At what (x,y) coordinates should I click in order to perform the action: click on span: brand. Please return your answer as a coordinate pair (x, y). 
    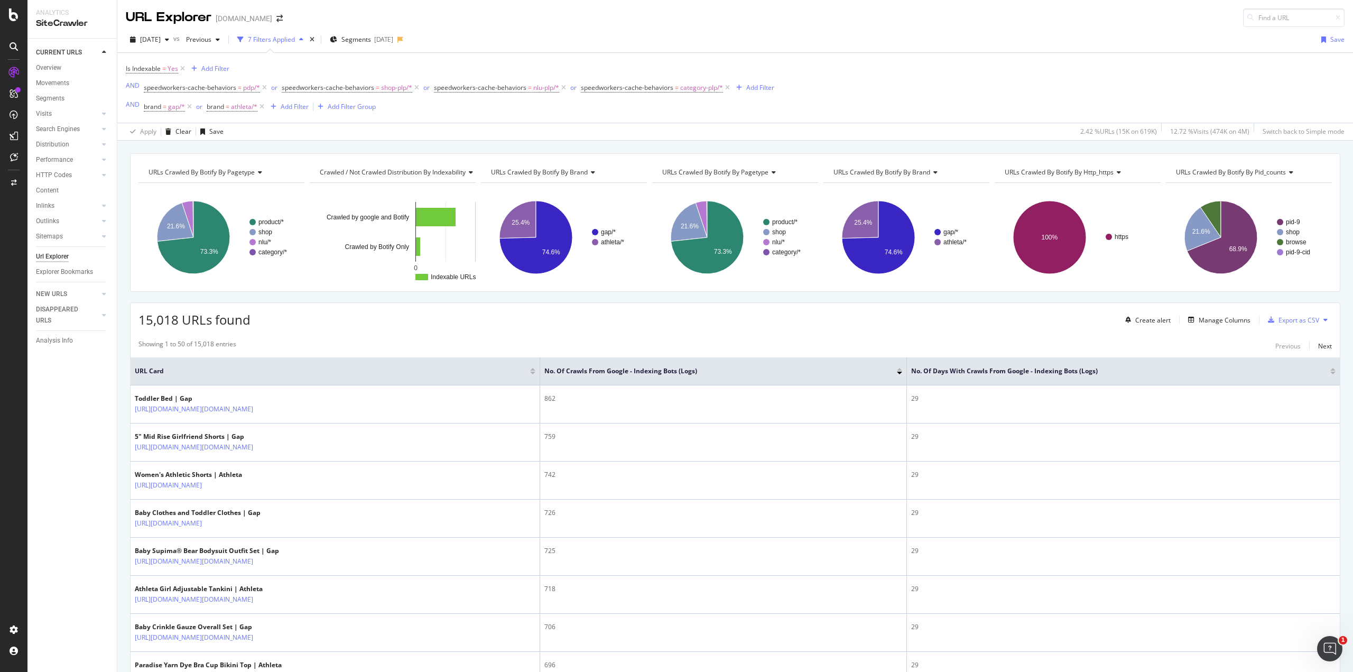
    Looking at the image, I should click on (215, 106).